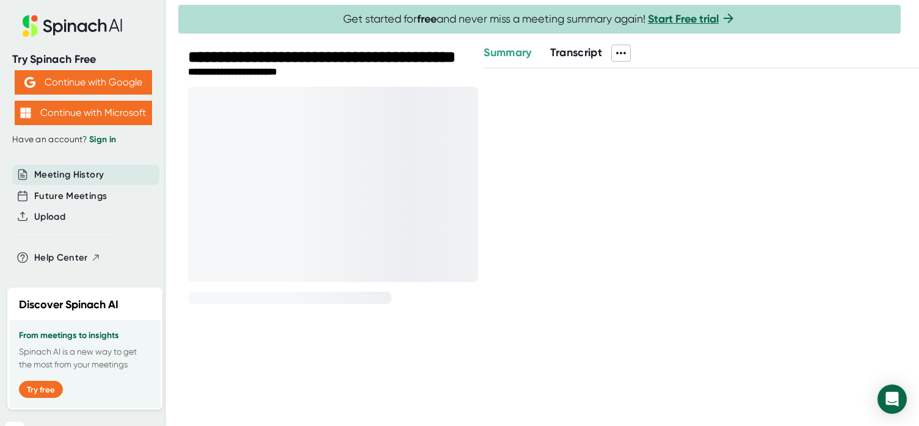 The height and width of the screenshot is (426, 919). What do you see at coordinates (61, 258) in the screenshot?
I see `span: Help Center` at bounding box center [61, 258].